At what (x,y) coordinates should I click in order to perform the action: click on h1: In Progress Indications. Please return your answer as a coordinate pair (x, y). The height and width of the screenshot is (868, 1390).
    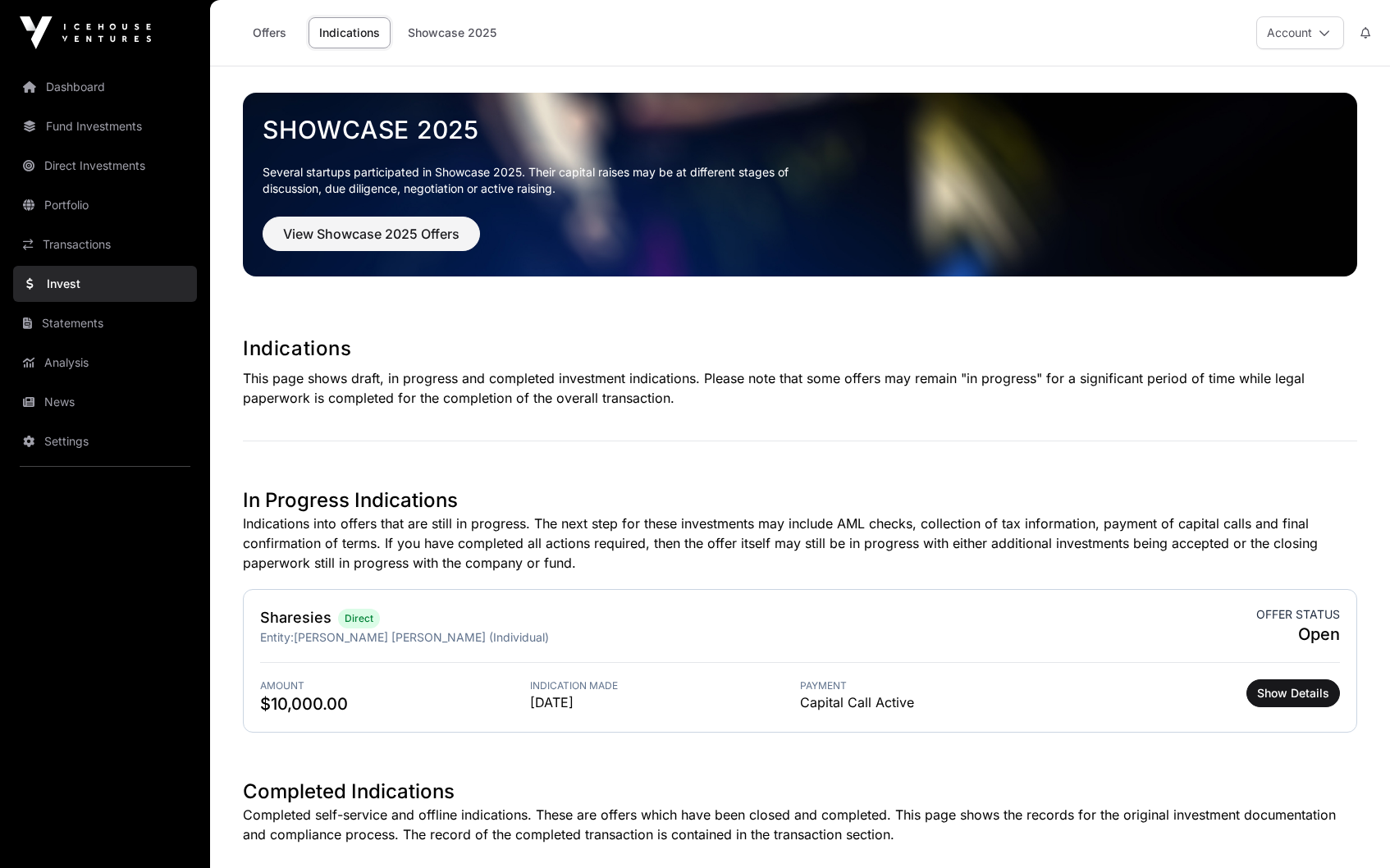
    Looking at the image, I should click on (800, 500).